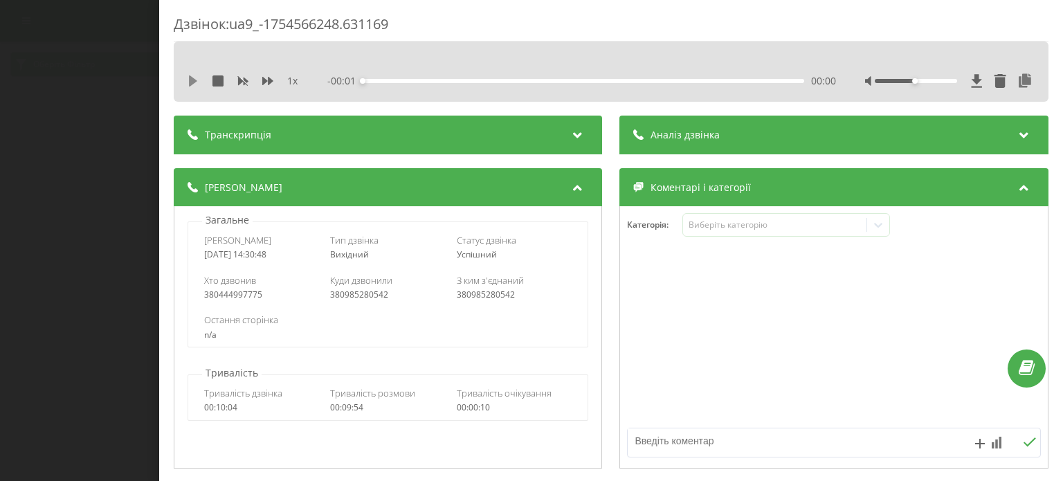  I want to click on span: 00:00, so click(823, 81).